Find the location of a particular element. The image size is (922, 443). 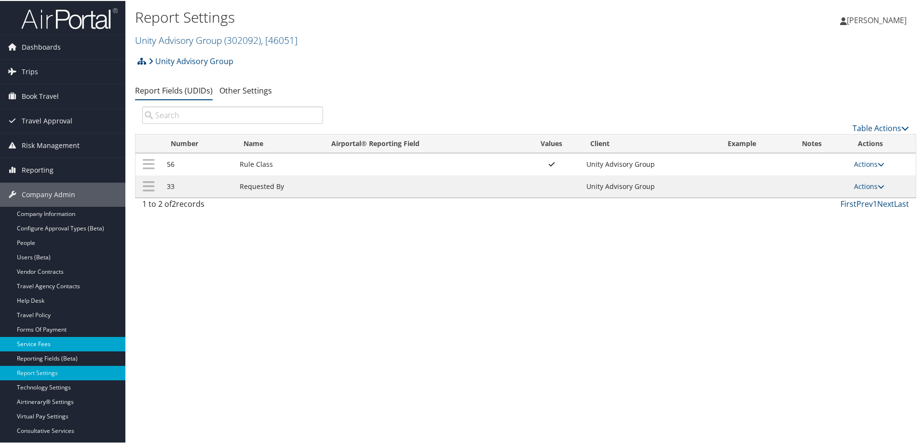

h1: Report Settings is located at coordinates (395, 16).